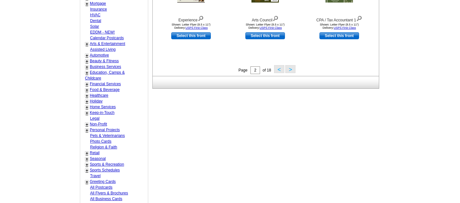 This screenshot has height=203, width=460. What do you see at coordinates (105, 90) in the screenshot?
I see `a: Food & Beverage` at bounding box center [105, 90].